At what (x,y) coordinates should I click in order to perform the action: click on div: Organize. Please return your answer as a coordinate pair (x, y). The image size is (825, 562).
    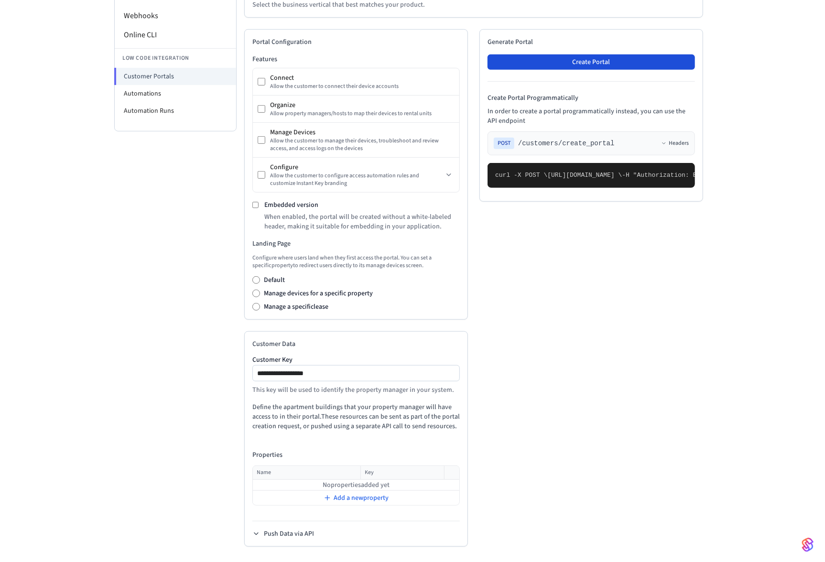
    Looking at the image, I should click on (362, 105).